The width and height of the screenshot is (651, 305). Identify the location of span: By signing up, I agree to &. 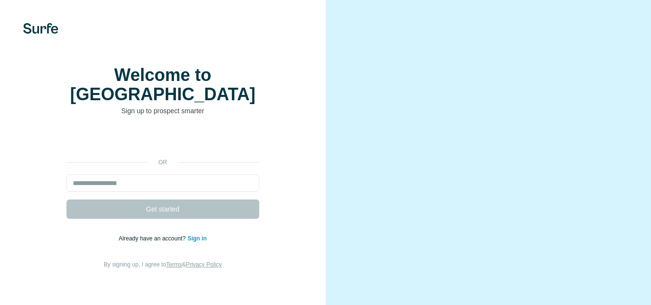
(162, 265).